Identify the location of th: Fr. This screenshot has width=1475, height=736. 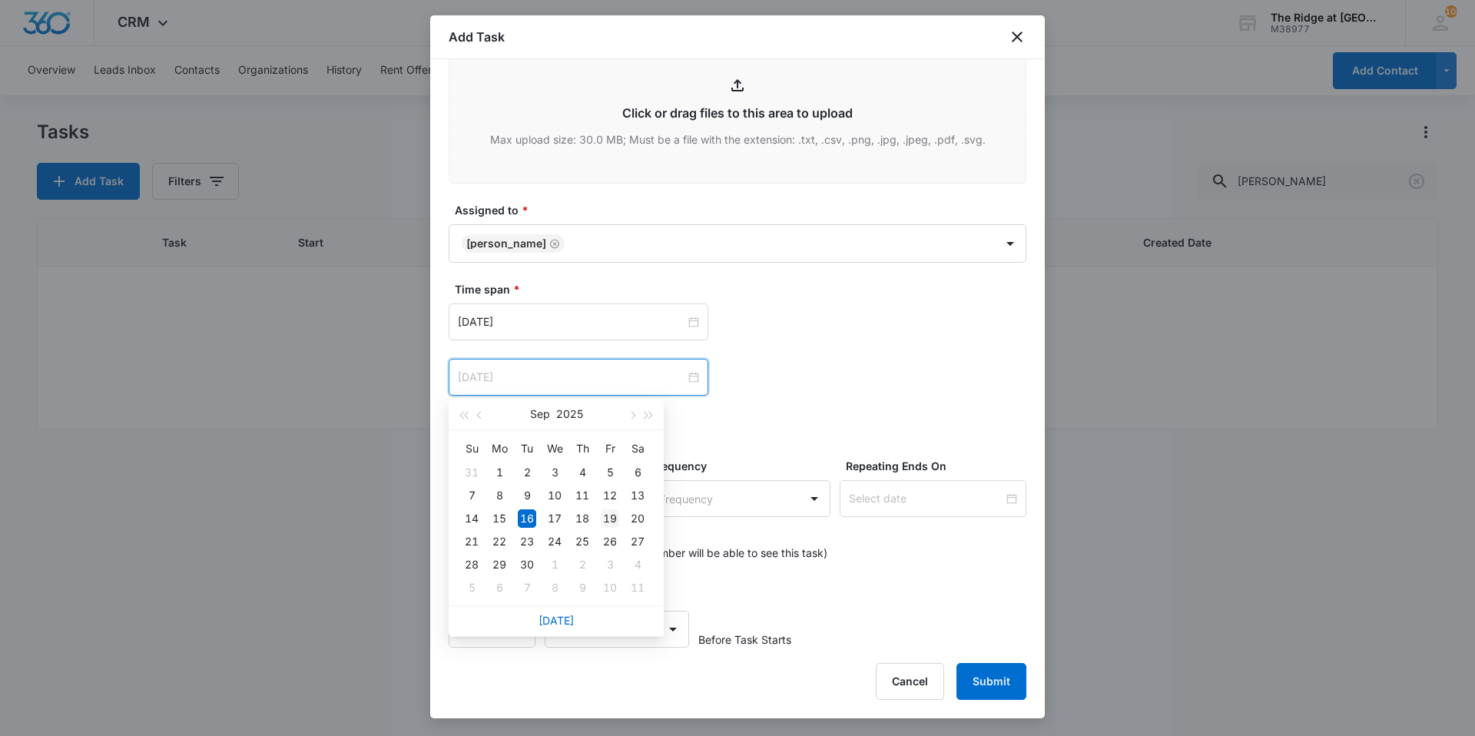
(610, 449).